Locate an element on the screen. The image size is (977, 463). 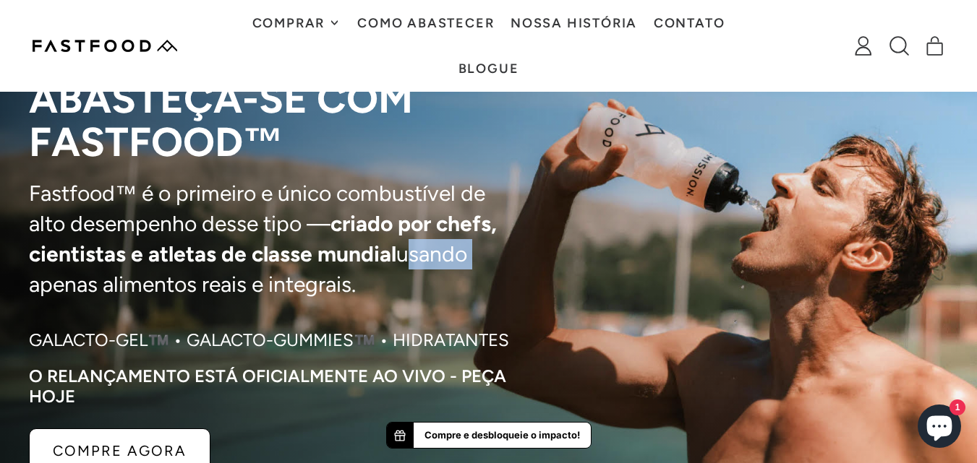
font: Blogue is located at coordinates (489, 69).